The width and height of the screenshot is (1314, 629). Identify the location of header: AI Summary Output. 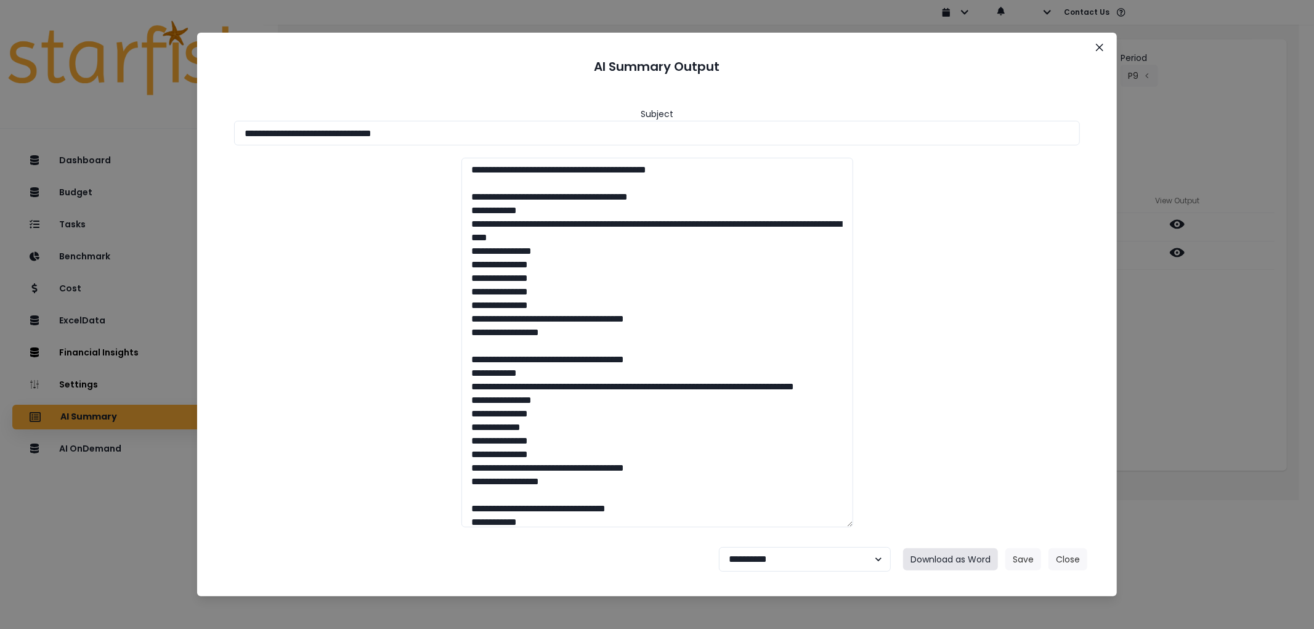
(657, 67).